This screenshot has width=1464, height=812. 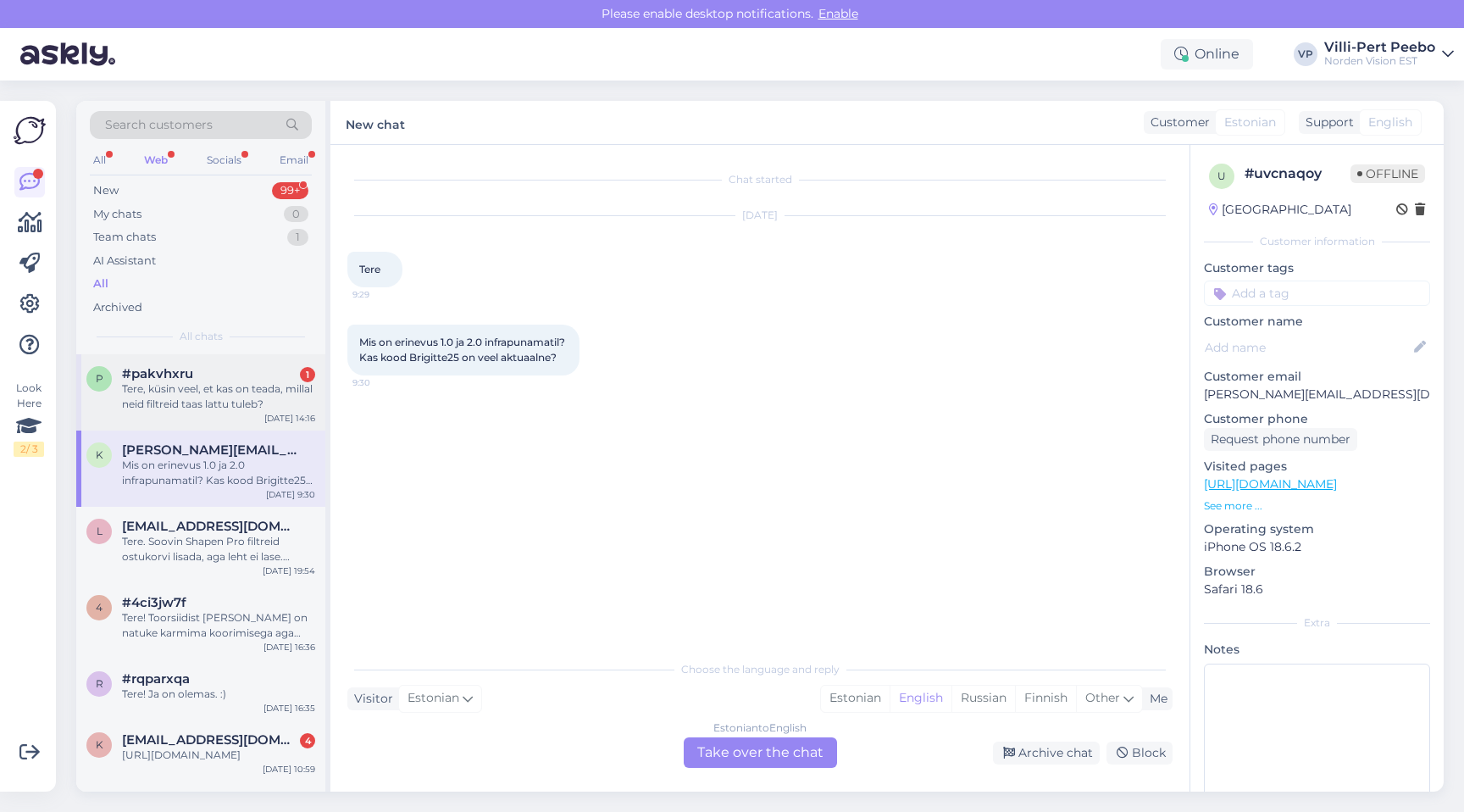 What do you see at coordinates (99, 606) in the screenshot?
I see `span: 4` at bounding box center [99, 606].